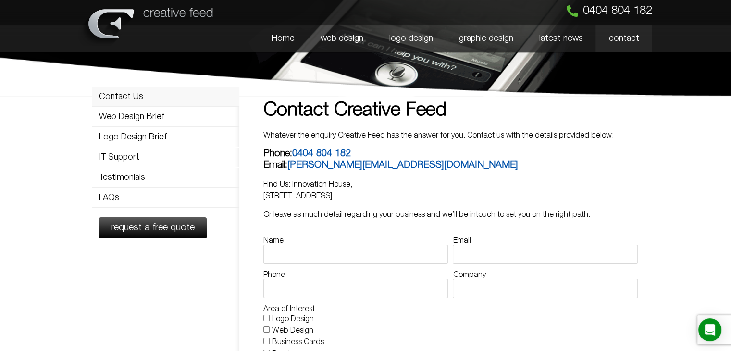  Describe the element at coordinates (274, 275) in the screenshot. I see `label: Phone` at that location.